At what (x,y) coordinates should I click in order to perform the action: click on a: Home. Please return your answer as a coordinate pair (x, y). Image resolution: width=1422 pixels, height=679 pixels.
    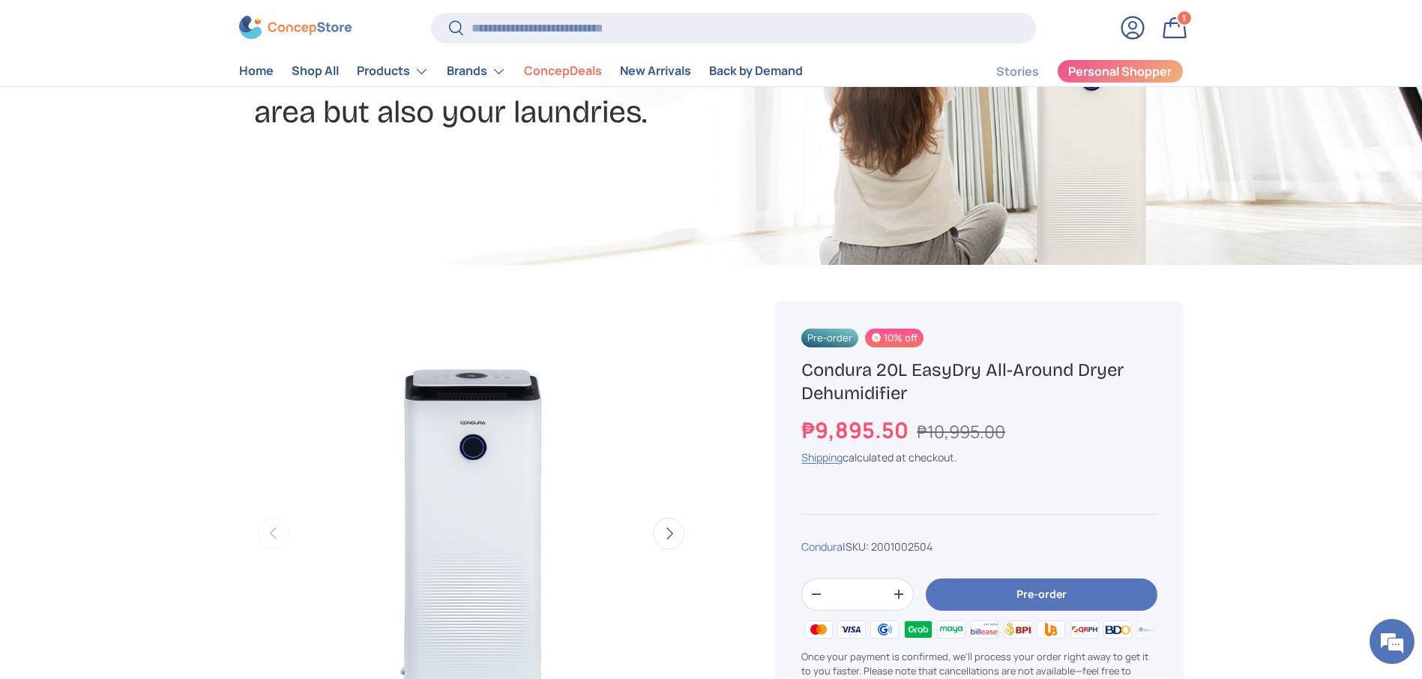
    Looking at the image, I should click on (256, 71).